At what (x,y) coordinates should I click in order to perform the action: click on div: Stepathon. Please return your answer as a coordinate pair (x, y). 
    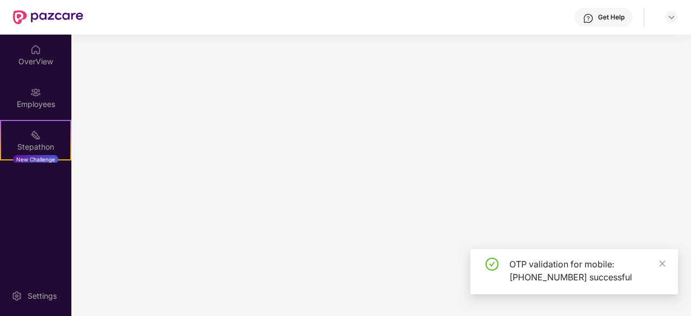
    Looking at the image, I should click on (36, 147).